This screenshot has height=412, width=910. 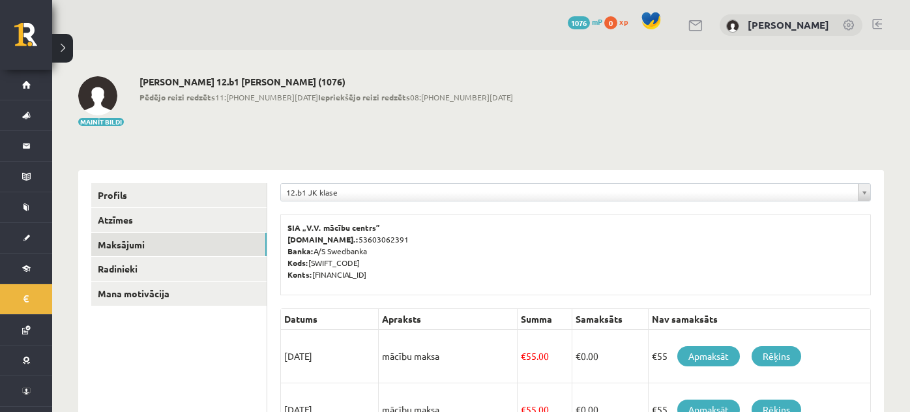 I want to click on th: Apraksts, so click(x=448, y=319).